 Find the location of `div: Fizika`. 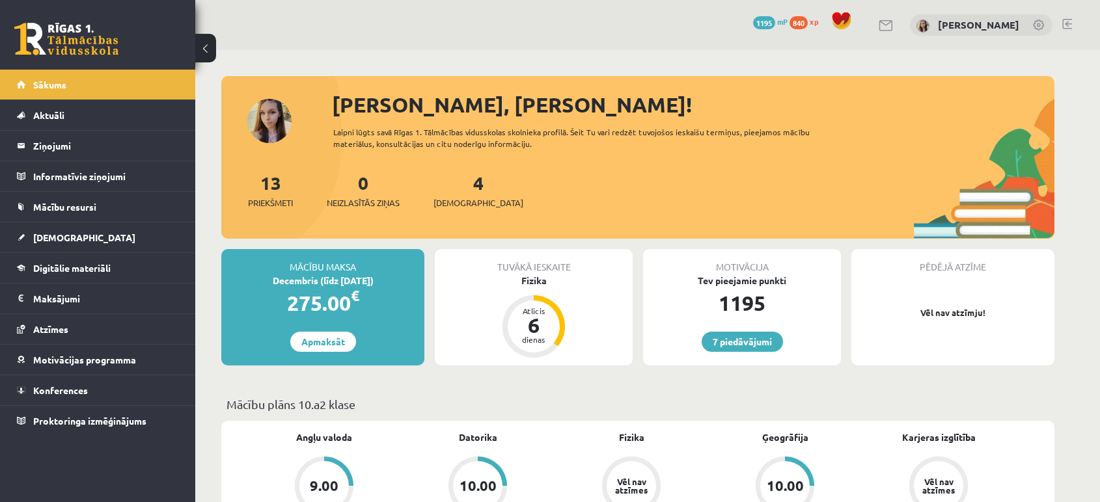

div: Fizika is located at coordinates (534, 280).